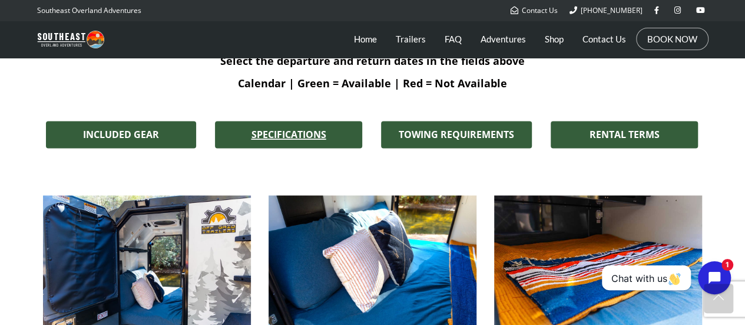 Image resolution: width=745 pixels, height=325 pixels. What do you see at coordinates (457, 134) in the screenshot?
I see `a: TOWING REQUIREMENTS` at bounding box center [457, 134].